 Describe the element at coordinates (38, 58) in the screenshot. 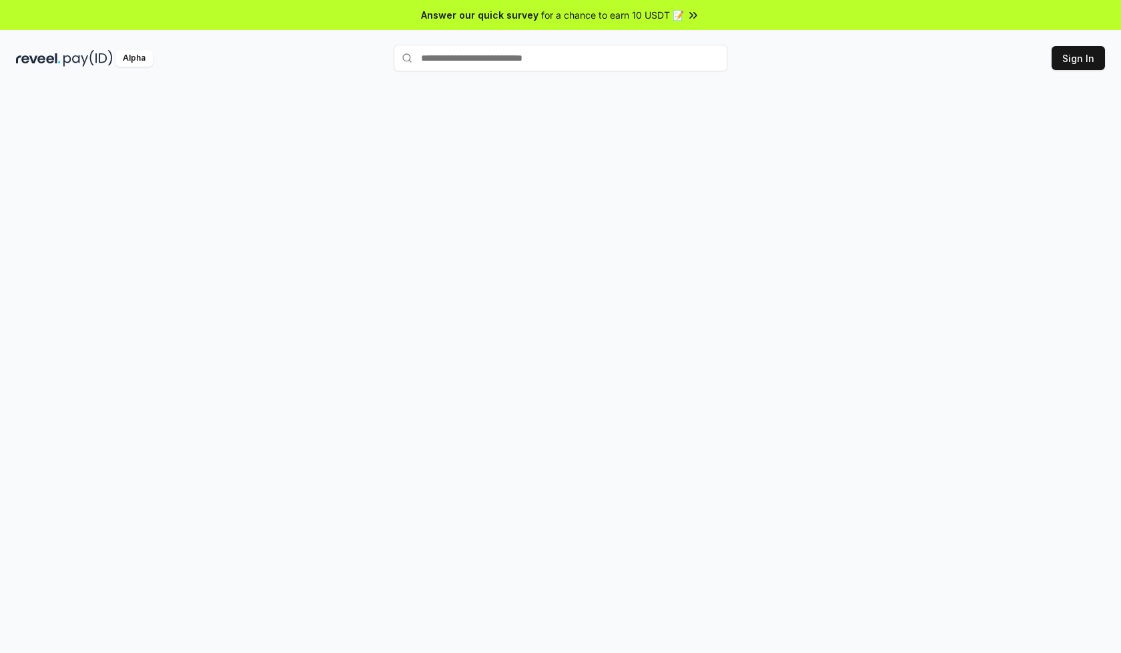

I see `img: reveel_dark` at that location.